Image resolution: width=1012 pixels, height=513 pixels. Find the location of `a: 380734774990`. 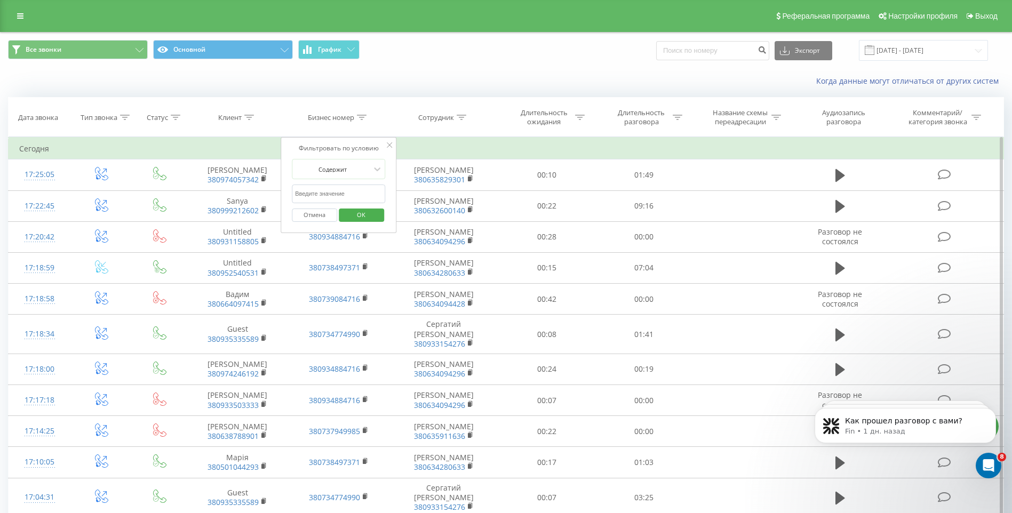

a: 380734774990 is located at coordinates (334, 497).